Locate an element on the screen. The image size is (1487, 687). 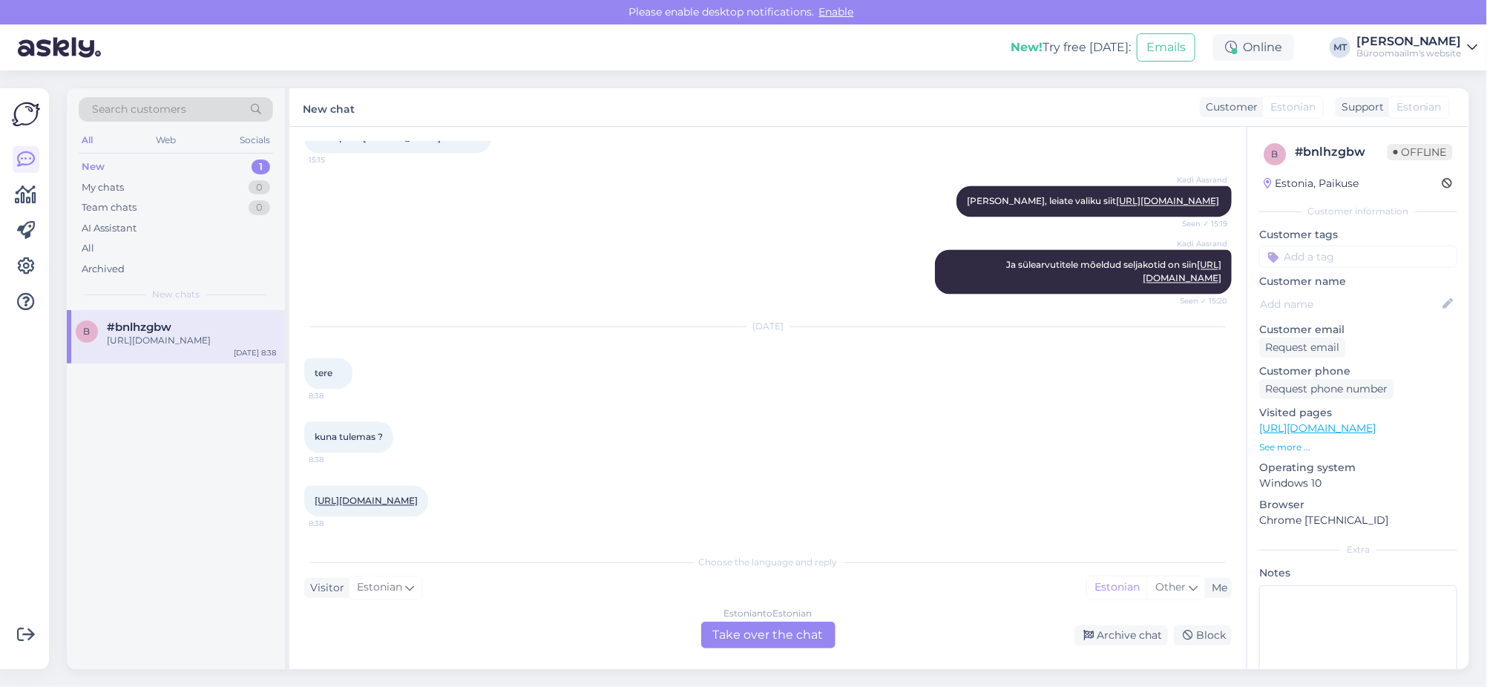
span: Offline is located at coordinates (1420, 152).